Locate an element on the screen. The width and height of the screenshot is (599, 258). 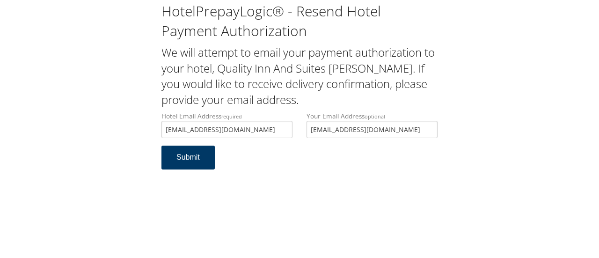
h2: We will attempt to email your payment authorization to your hotel, Quality Inn And Suites [PERSON... is located at coordinates (299, 76).